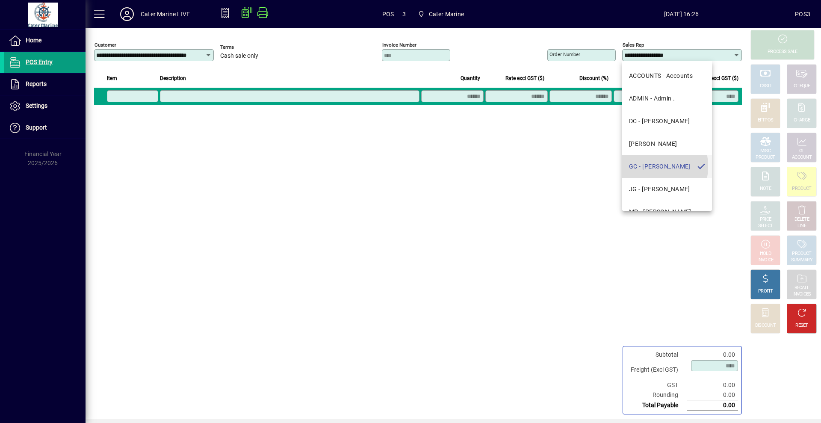 The height and width of the screenshot is (423, 821). Describe the element at coordinates (399, 45) in the screenshot. I see `mat-label: Invoice number` at that location.